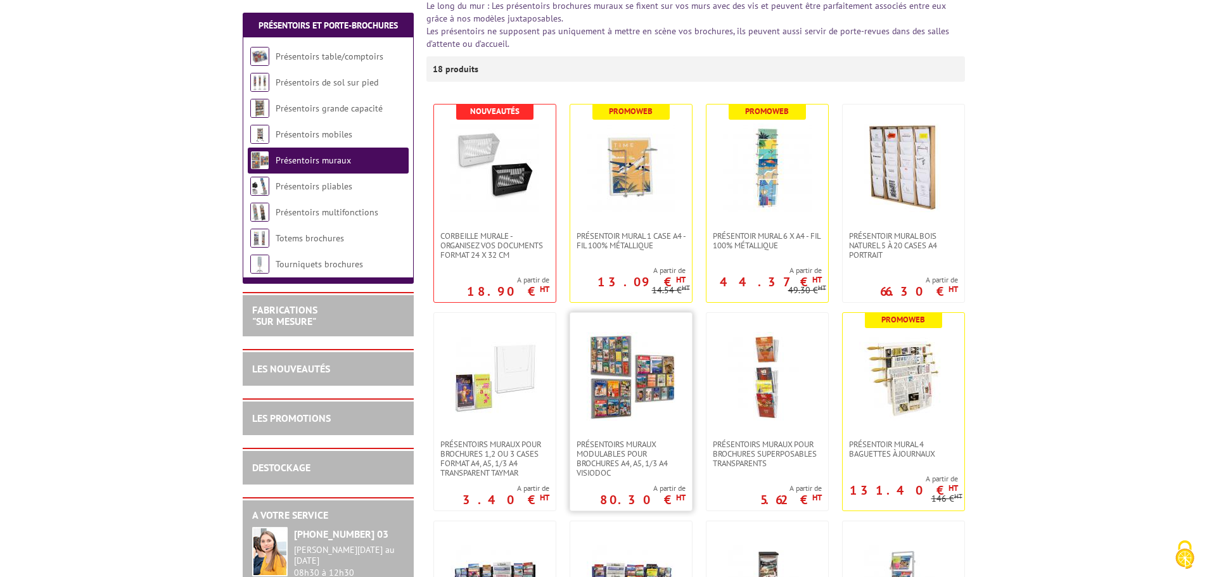 The height and width of the screenshot is (577, 1207). Describe the element at coordinates (260, 56) in the screenshot. I see `img: Présentoirs table/comptoirs` at that location.